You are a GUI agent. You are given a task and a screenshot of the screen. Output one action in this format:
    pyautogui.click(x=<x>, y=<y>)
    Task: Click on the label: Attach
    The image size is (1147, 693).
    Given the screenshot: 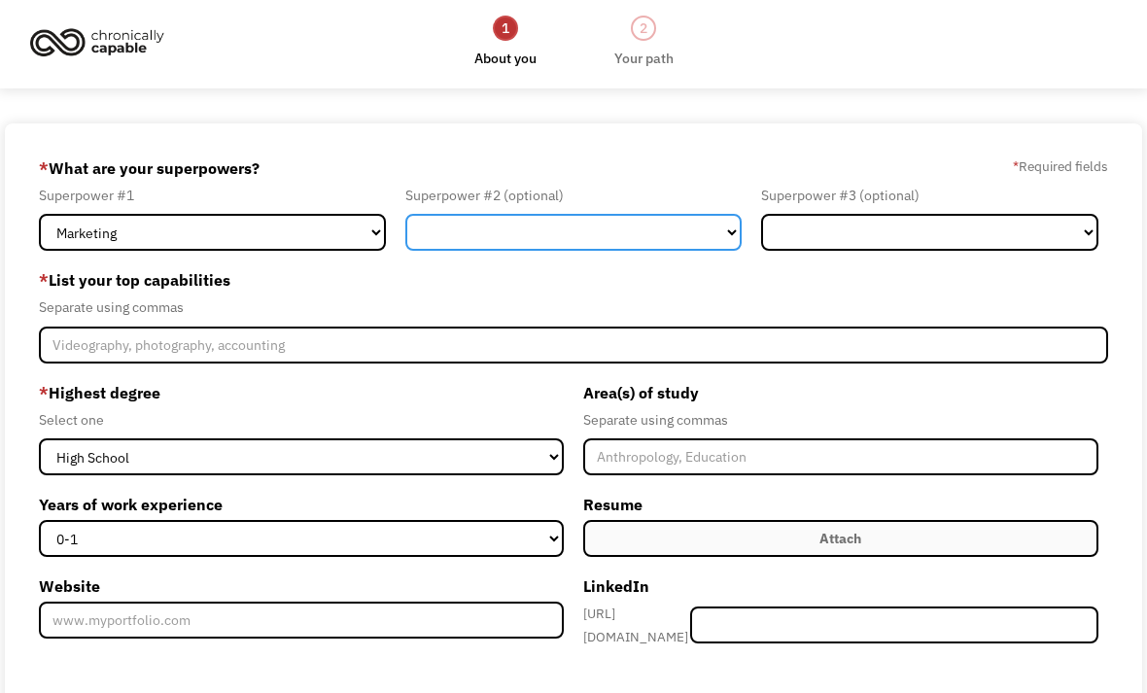 What is the action you would take?
    pyautogui.click(x=841, y=539)
    